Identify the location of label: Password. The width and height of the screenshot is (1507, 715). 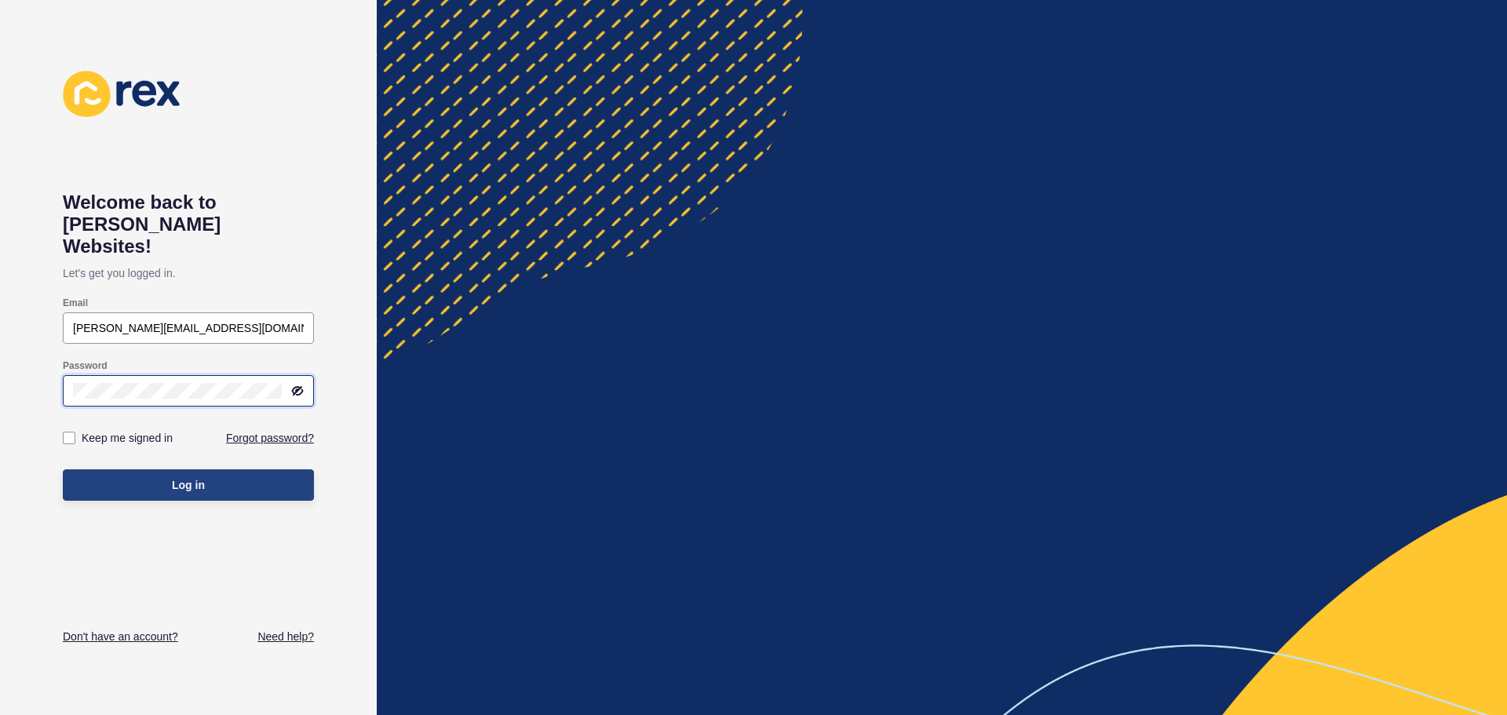
(85, 366).